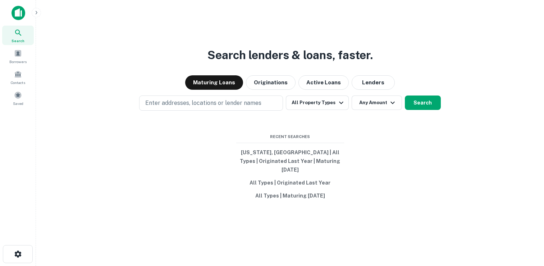 The width and height of the screenshot is (544, 266). Describe the element at coordinates (18, 77) in the screenshot. I see `div: Contacts` at that location.